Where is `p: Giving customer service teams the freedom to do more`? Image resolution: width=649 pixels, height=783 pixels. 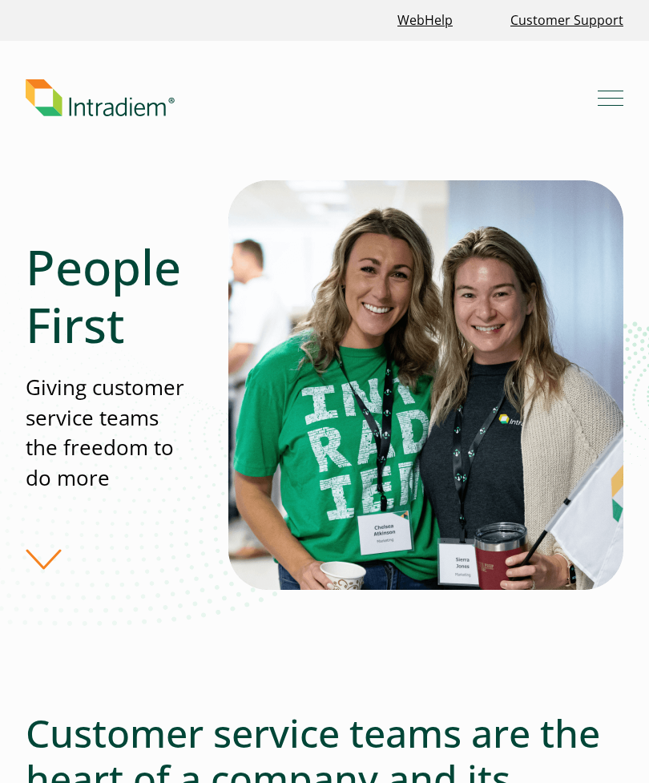
p: Giving customer service teams the freedom to do more is located at coordinates (111, 433).